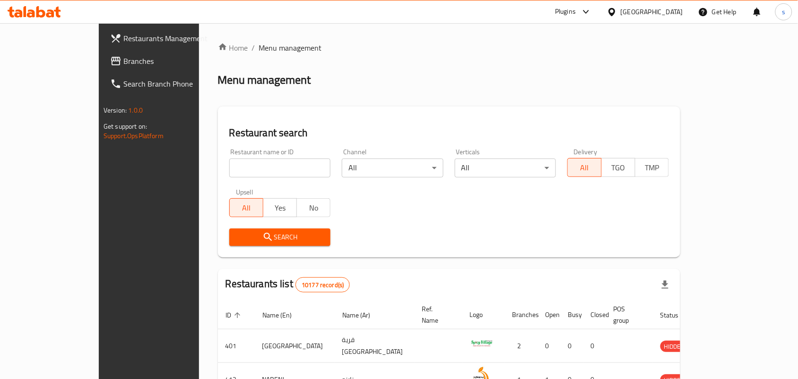 The height and width of the screenshot is (379, 798). What do you see at coordinates (135, 110) in the screenshot?
I see `span: 1.0.0` at bounding box center [135, 110].